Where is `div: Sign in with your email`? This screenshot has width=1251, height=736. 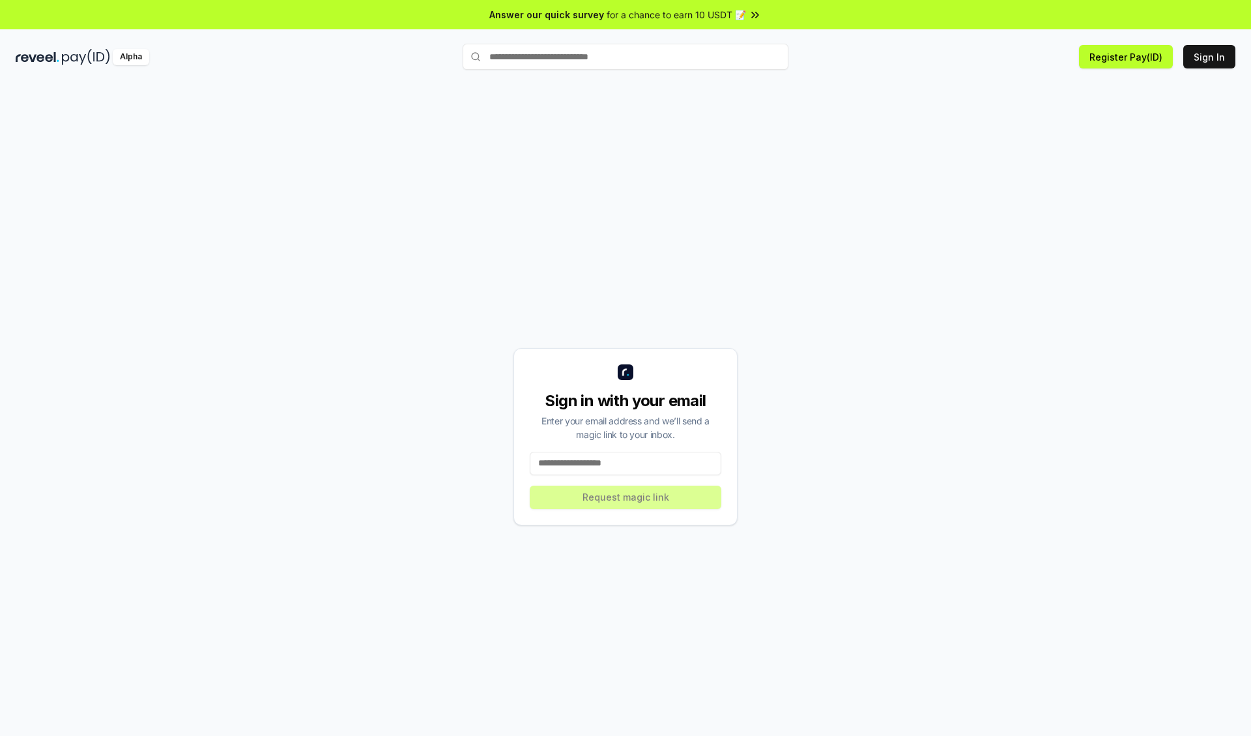 div: Sign in with your email is located at coordinates (626, 401).